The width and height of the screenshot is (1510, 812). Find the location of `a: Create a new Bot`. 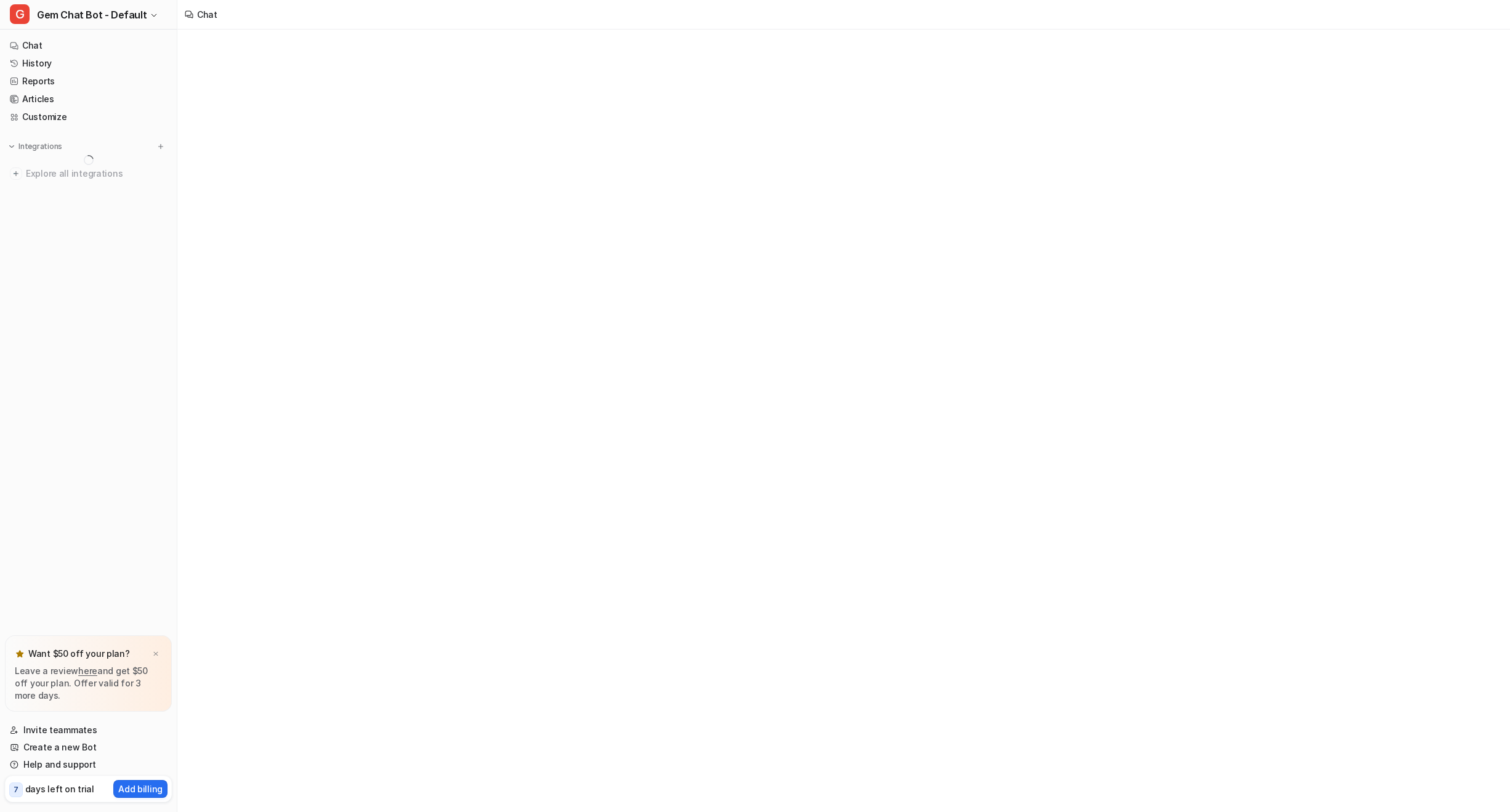

a: Create a new Bot is located at coordinates (88, 748).